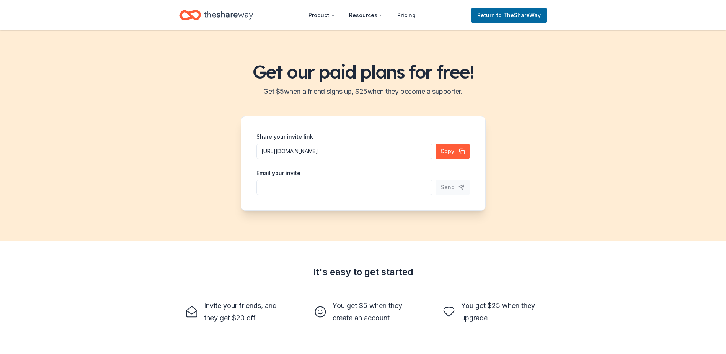 The height and width of the screenshot is (354, 726). Describe the element at coordinates (509, 15) in the screenshot. I see `a: Returnto TheShareWay` at that location.